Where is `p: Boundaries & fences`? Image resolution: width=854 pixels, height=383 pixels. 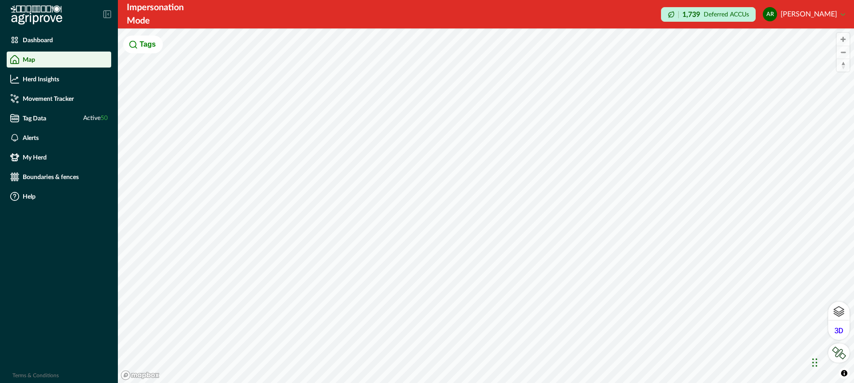
p: Boundaries & fences is located at coordinates (51, 177).